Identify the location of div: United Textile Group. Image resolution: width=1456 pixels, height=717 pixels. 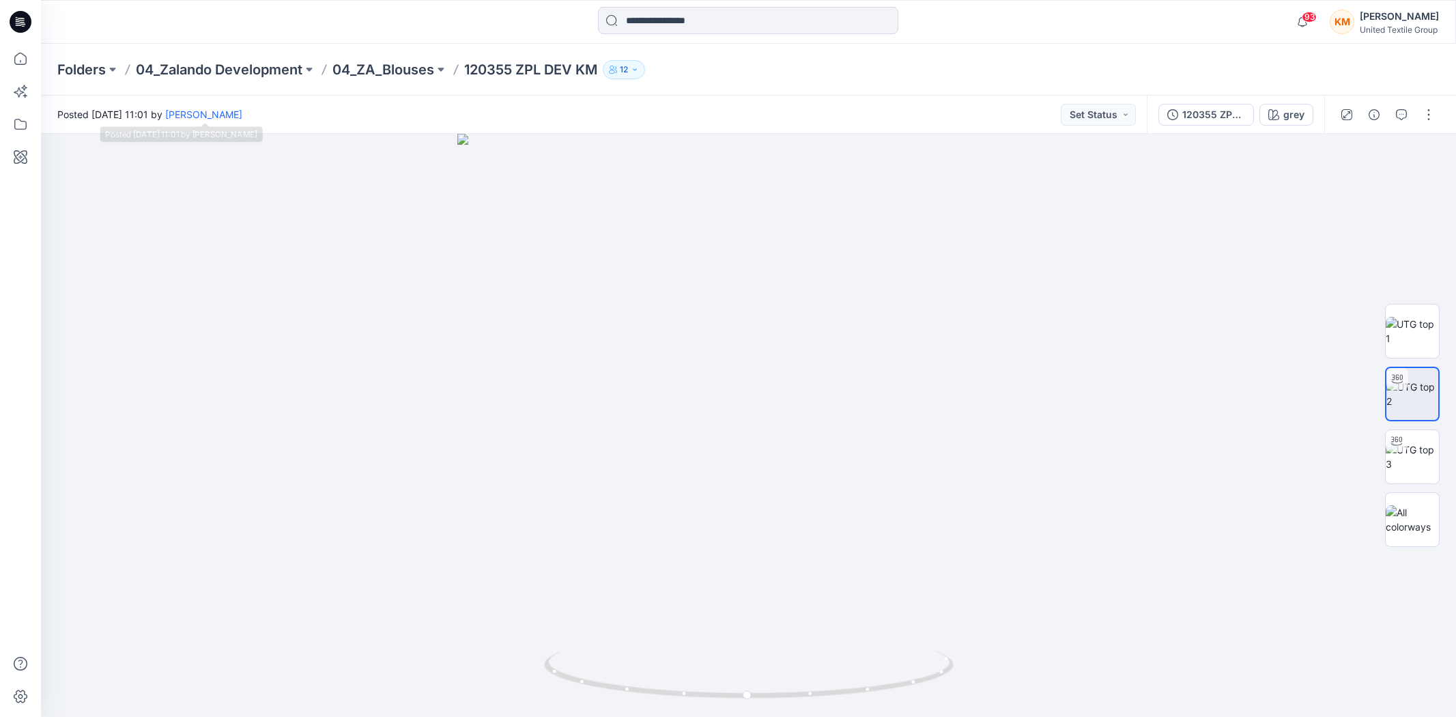
(1399, 29).